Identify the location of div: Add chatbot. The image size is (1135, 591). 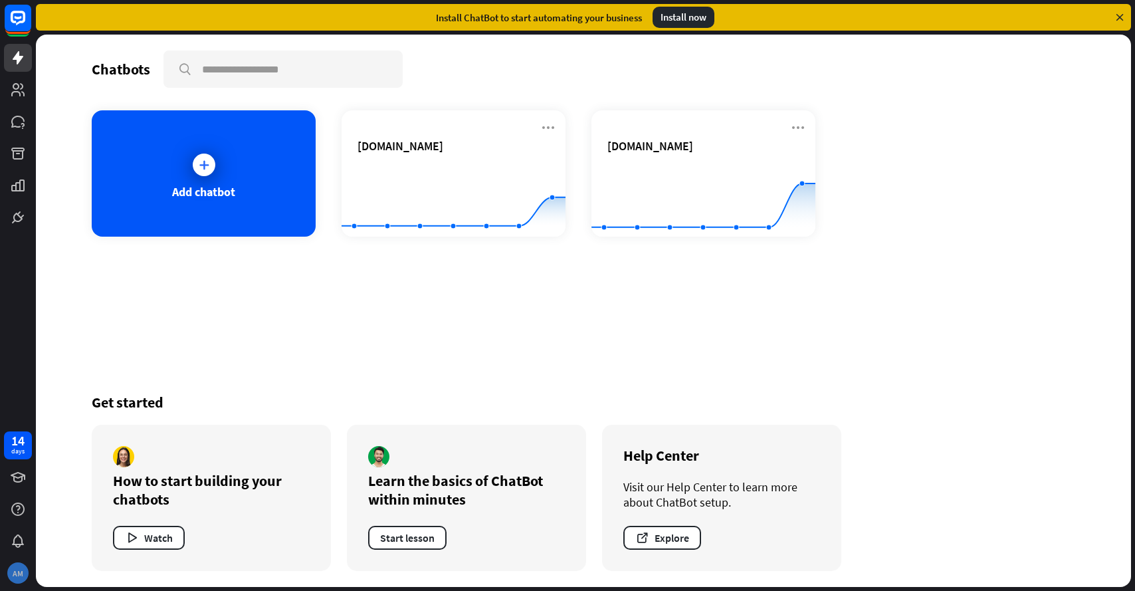
(203, 191).